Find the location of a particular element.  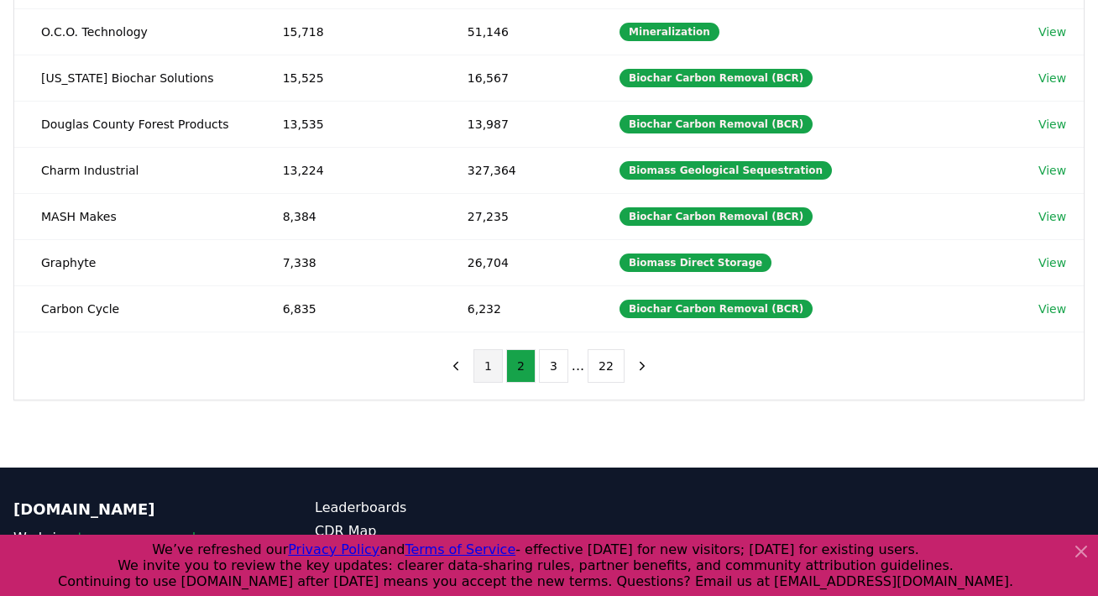

td: Carbon Cycle is located at coordinates (135, 308).